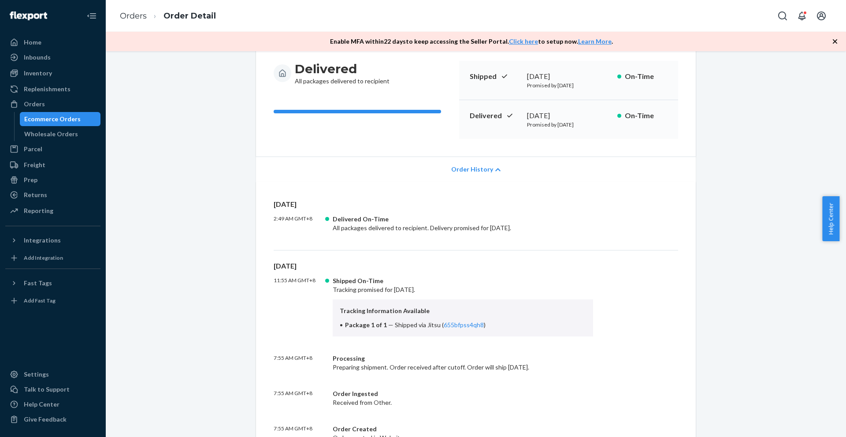  What do you see at coordinates (463, 219) in the screenshot?
I see `div: Delivered On-Time` at bounding box center [463, 219].